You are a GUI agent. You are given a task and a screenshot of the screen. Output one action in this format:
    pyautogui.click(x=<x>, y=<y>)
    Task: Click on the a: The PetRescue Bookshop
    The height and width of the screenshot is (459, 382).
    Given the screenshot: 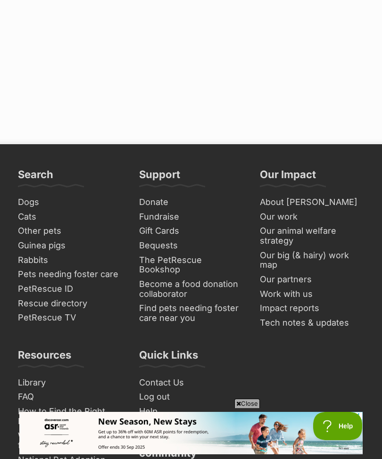 What is the action you would take?
    pyautogui.click(x=191, y=265)
    